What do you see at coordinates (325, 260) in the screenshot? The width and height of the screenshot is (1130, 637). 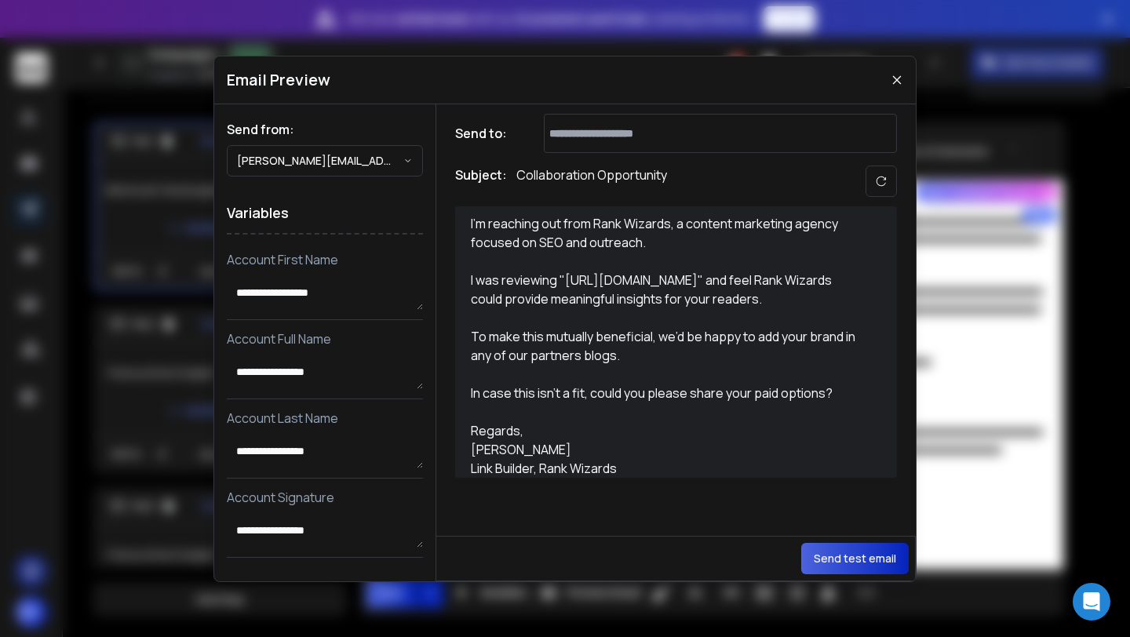 I see `p: Account First Name` at bounding box center [325, 260].